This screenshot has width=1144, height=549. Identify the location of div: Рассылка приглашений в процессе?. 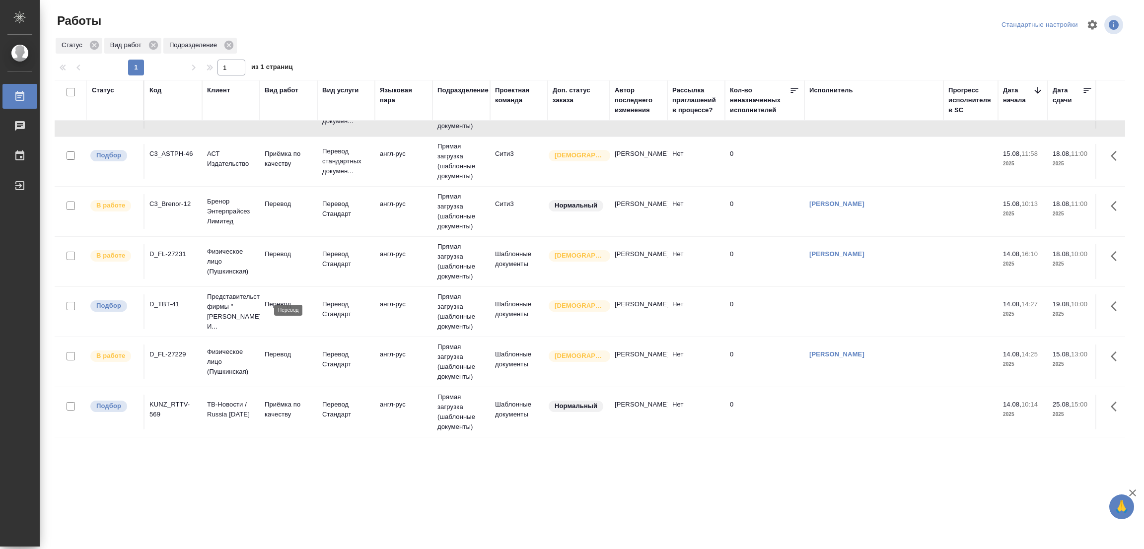
(696, 100).